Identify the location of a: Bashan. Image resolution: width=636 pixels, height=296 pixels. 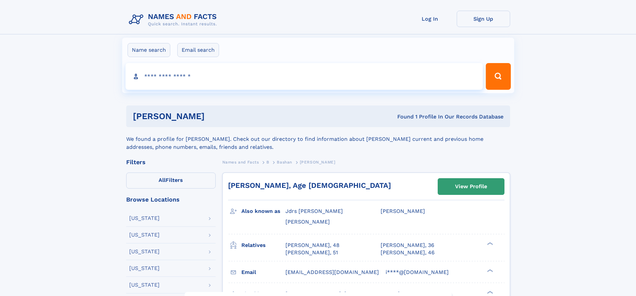
(285, 162).